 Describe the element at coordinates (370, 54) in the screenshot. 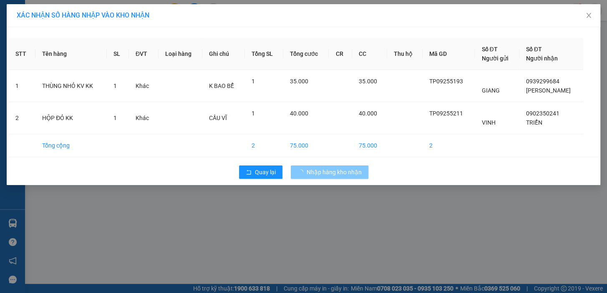

I see `th: CC` at that location.